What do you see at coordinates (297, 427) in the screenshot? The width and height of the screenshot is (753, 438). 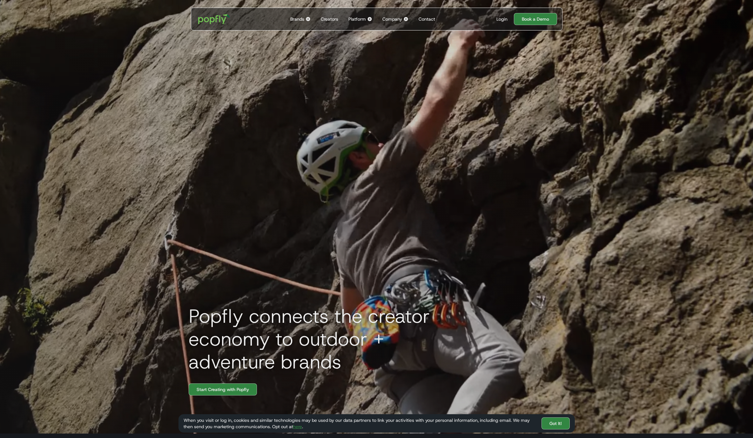 I see `a: here` at bounding box center [297, 427].